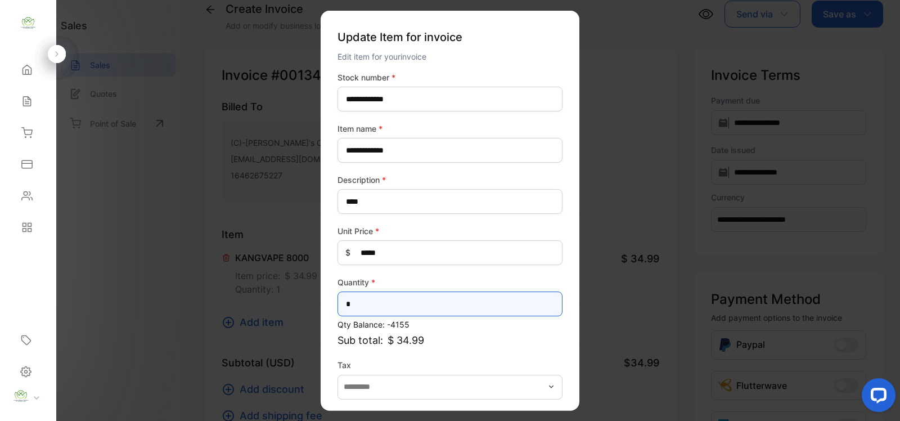 This screenshot has width=900, height=421. Describe the element at coordinates (406, 340) in the screenshot. I see `span: $ 34.99` at that location.